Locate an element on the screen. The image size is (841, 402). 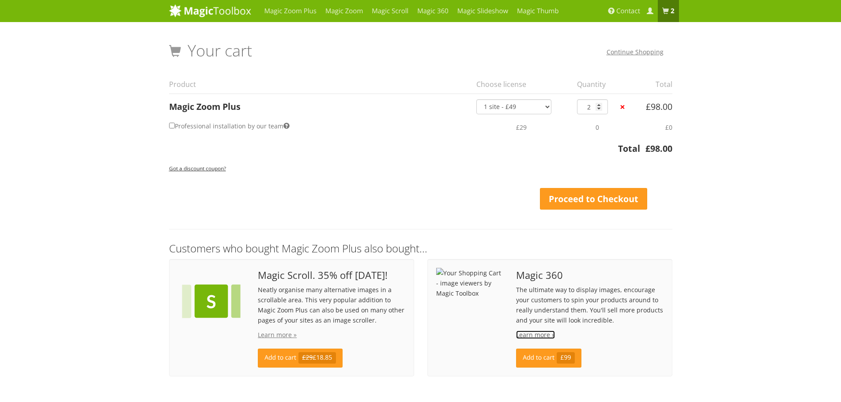
label: Professional installation by our team is located at coordinates (229, 126).